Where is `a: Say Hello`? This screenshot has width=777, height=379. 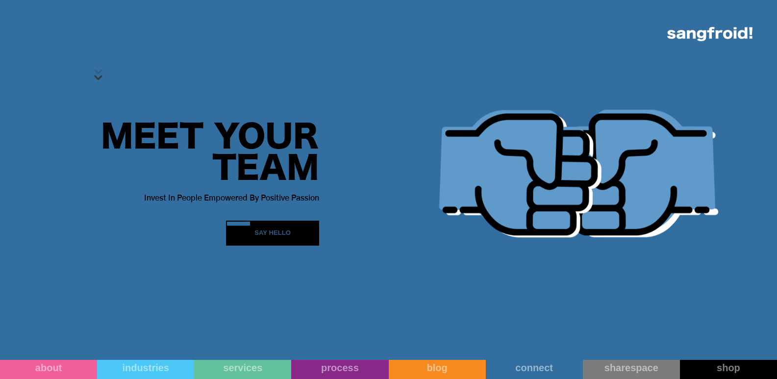 a: Say Hello is located at coordinates (273, 233).